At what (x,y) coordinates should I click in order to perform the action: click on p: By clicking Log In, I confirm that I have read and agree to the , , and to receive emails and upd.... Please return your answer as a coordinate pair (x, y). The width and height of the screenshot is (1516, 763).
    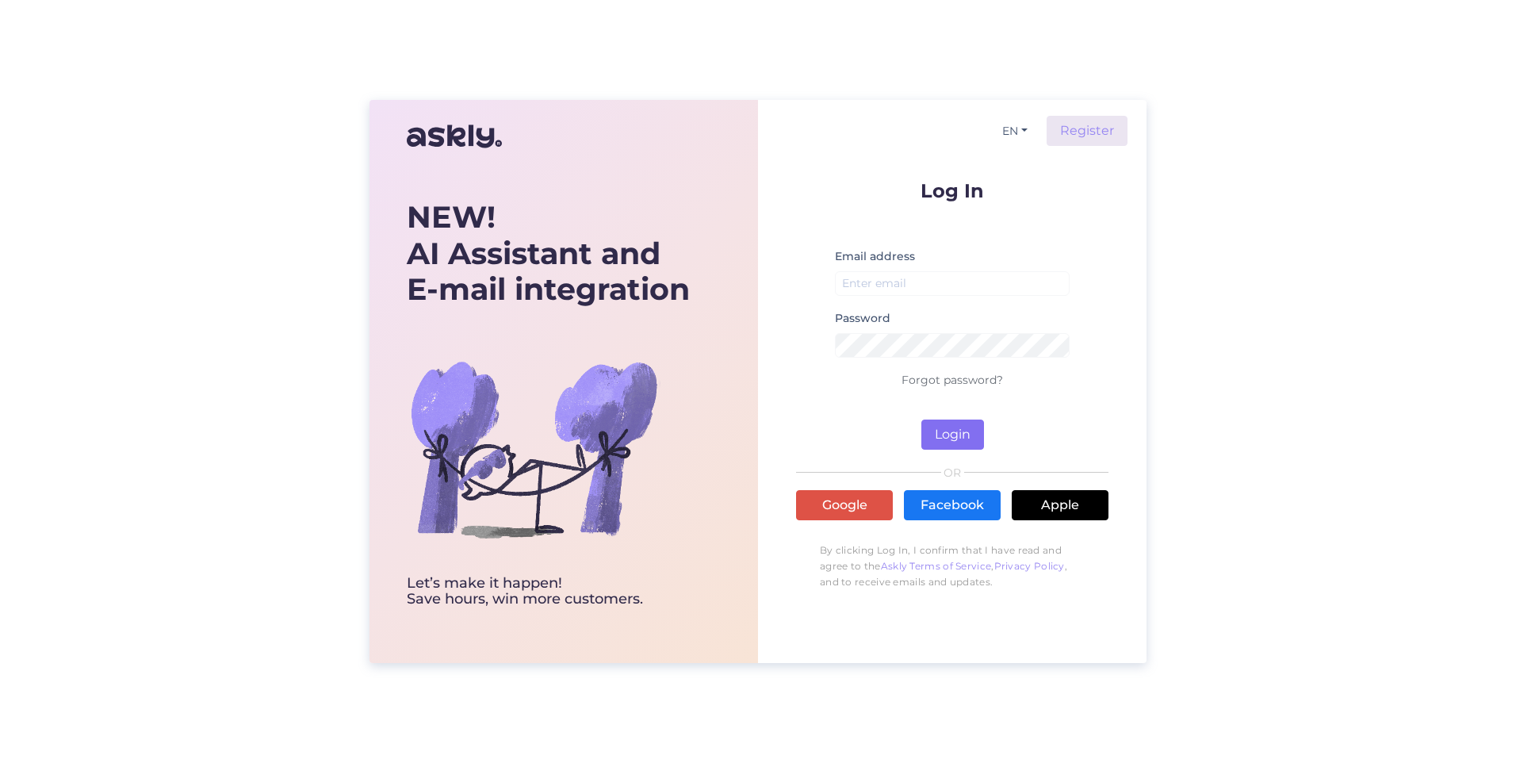
    Looking at the image, I should click on (952, 566).